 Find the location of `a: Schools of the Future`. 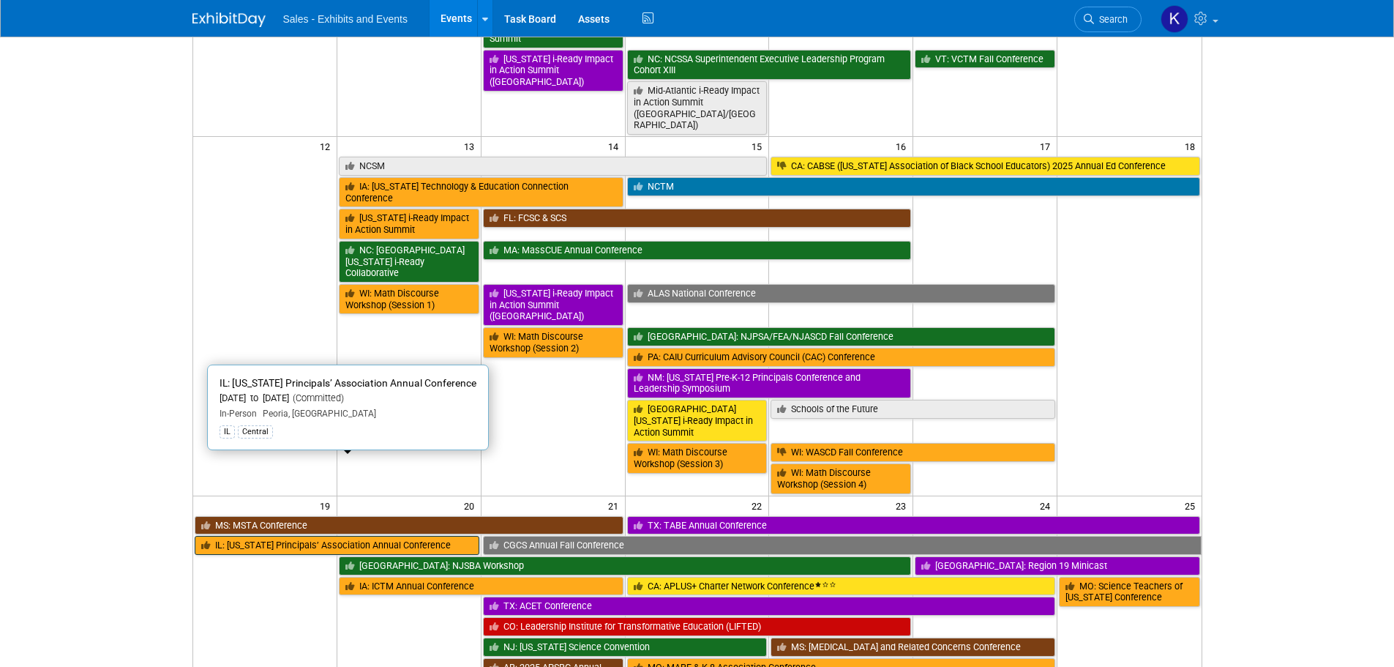

a: Schools of the Future is located at coordinates (913, 409).